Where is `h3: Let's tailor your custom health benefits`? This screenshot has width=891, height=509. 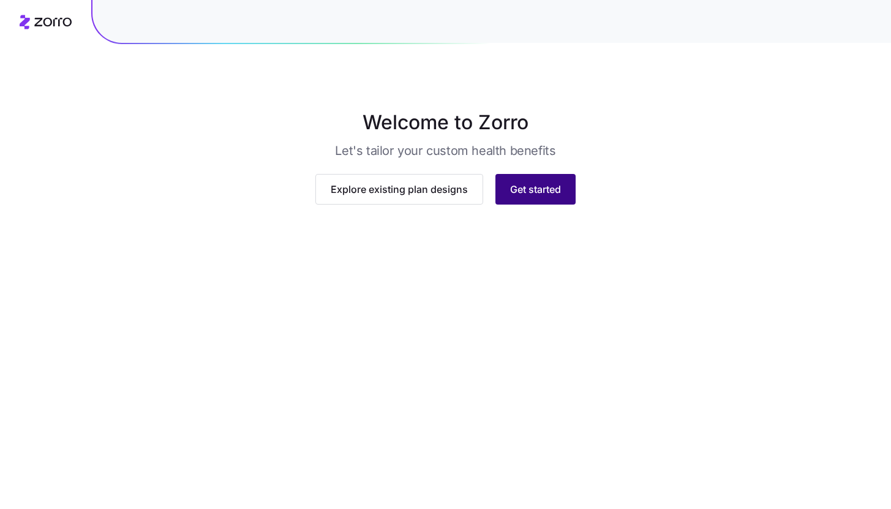 h3: Let's tailor your custom health benefits is located at coordinates (445, 151).